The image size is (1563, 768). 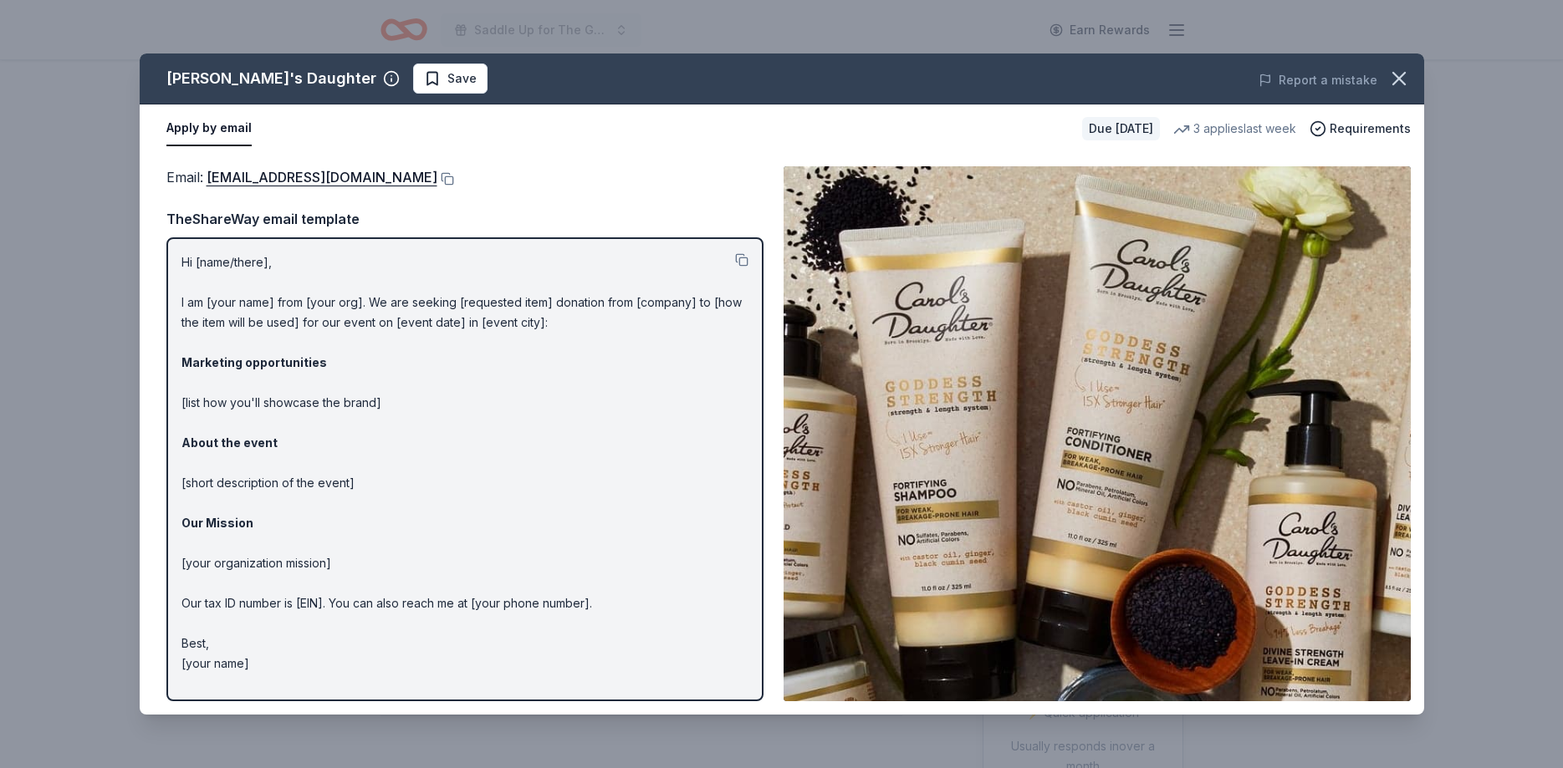 What do you see at coordinates (302, 177) in the screenshot?
I see `span: Email :` at bounding box center [302, 177].